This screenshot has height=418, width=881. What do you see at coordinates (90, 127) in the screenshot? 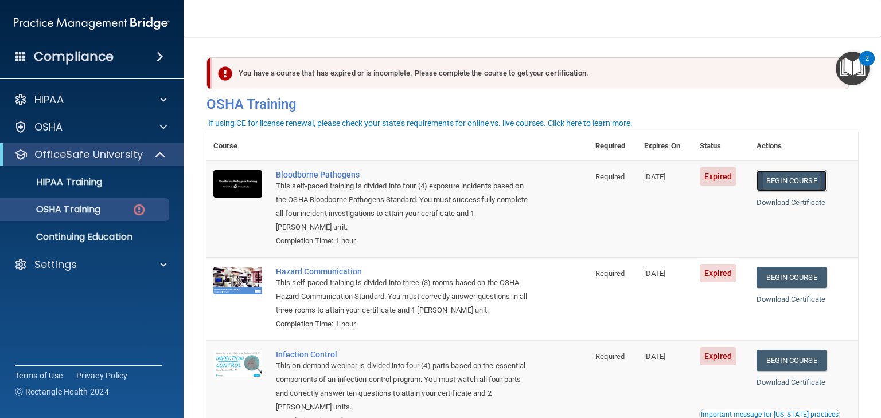
I see `a: OSHA` at bounding box center [90, 127].